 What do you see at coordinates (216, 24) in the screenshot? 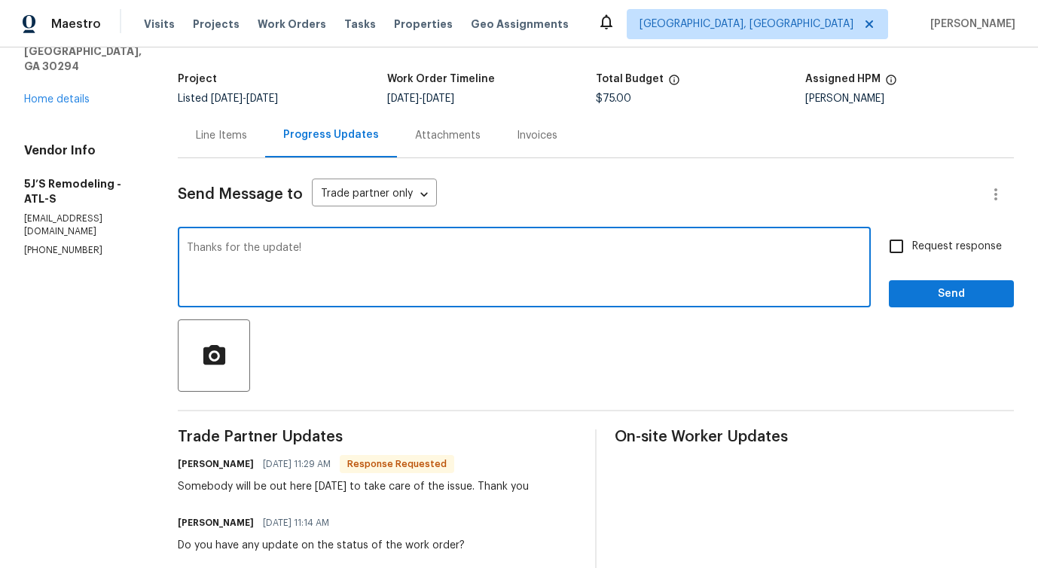
I see `span: Projects` at bounding box center [216, 24].